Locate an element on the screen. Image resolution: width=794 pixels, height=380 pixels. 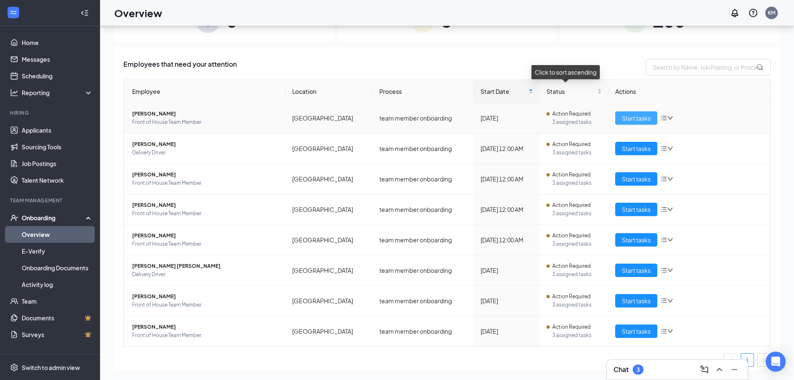
button: Minimize is located at coordinates (735, 369).